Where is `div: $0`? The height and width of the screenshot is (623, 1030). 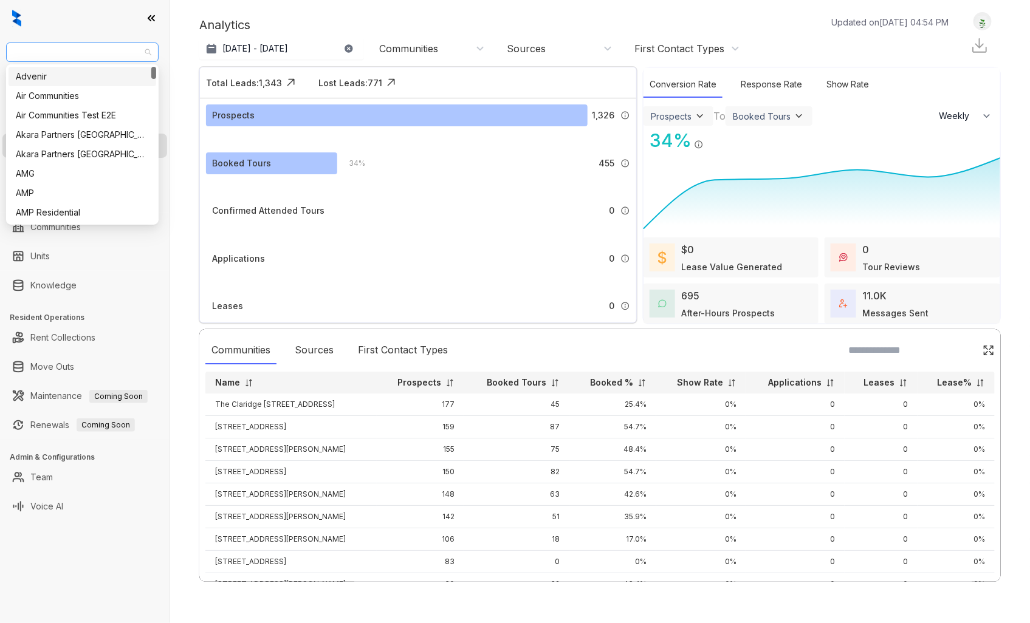
div: $0 is located at coordinates (687, 250).